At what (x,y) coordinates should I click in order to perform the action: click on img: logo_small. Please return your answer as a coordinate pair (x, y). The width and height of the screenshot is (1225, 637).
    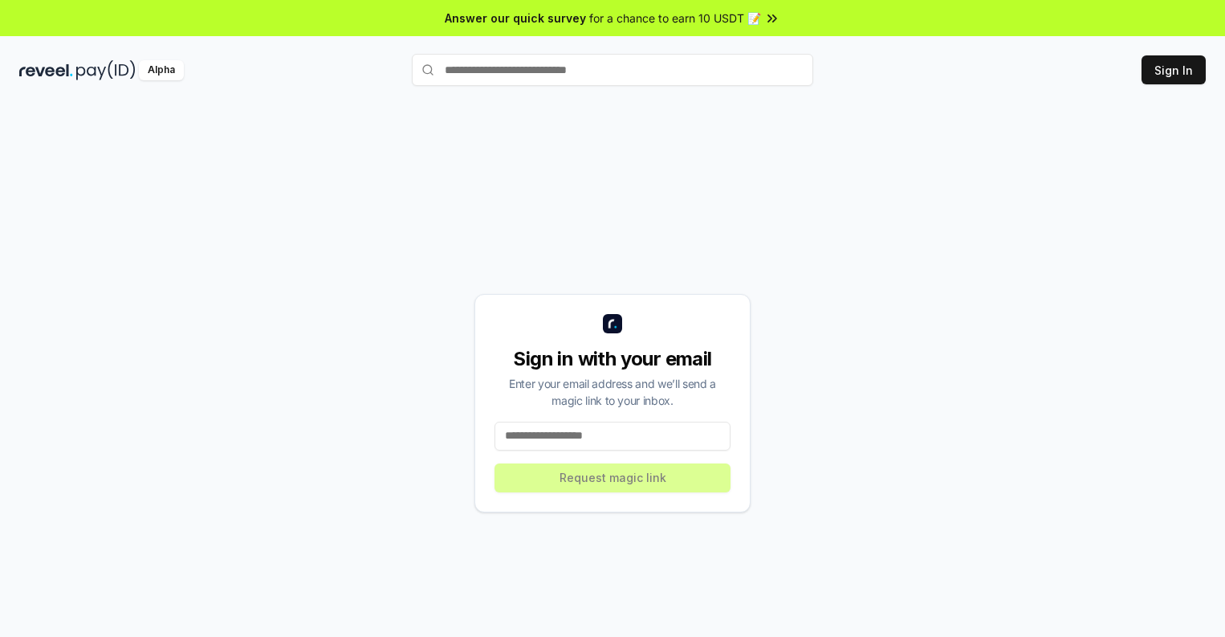
    Looking at the image, I should click on (613, 324).